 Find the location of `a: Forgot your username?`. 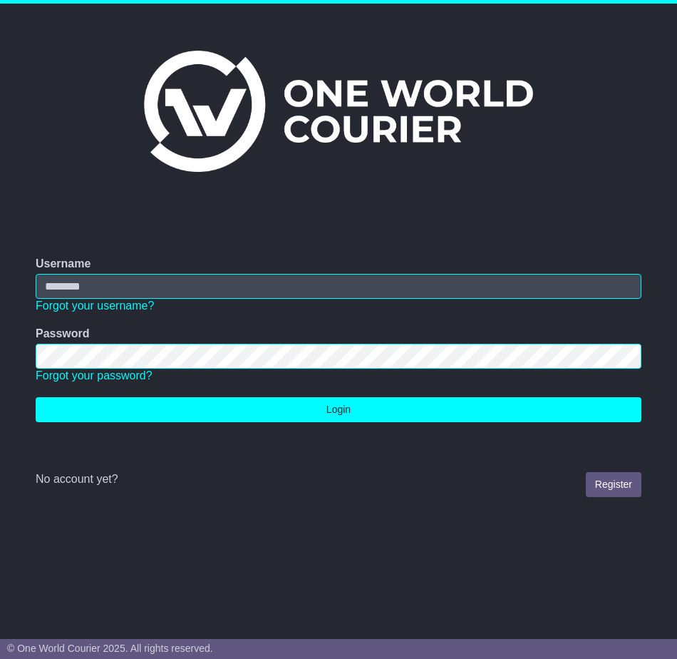

a: Forgot your username? is located at coordinates (95, 305).